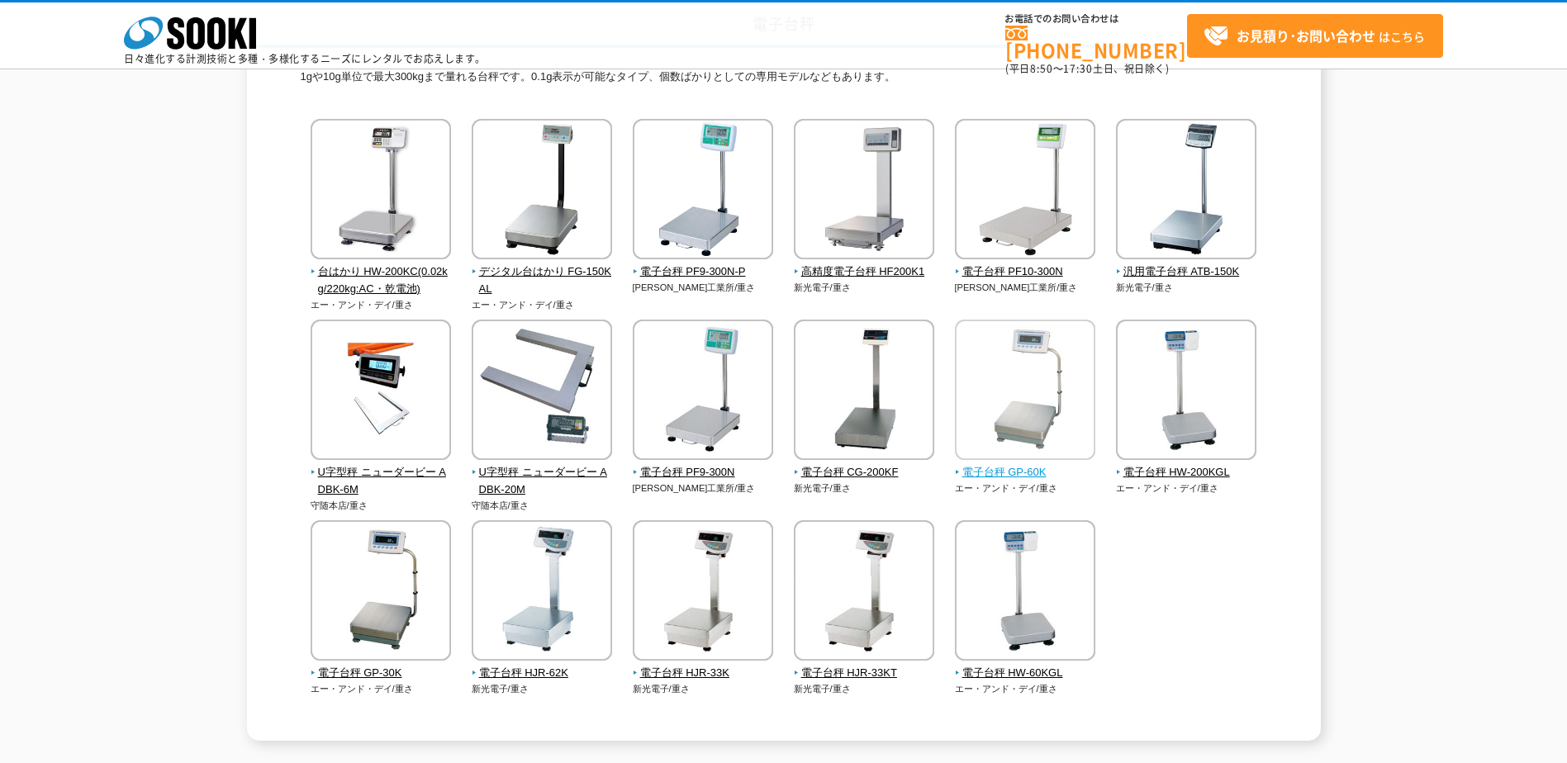  Describe the element at coordinates (1025, 465) in the screenshot. I see `a: 電子台秤 GP-60K` at that location.